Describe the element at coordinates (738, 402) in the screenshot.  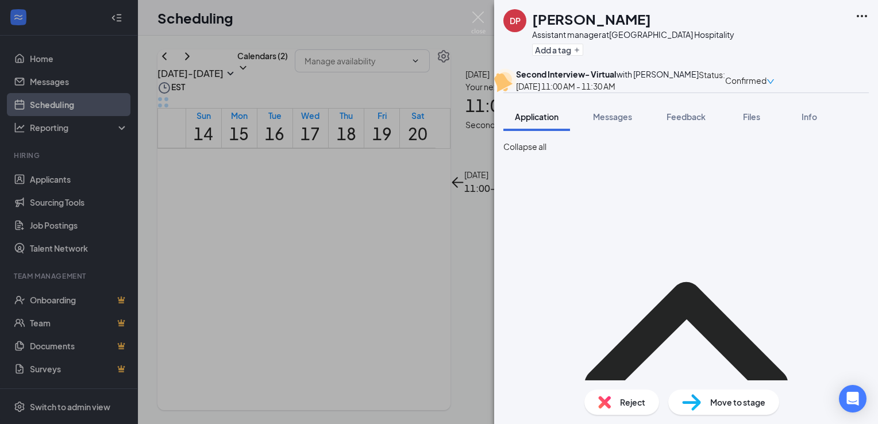
I see `span: Move to stage` at that location.